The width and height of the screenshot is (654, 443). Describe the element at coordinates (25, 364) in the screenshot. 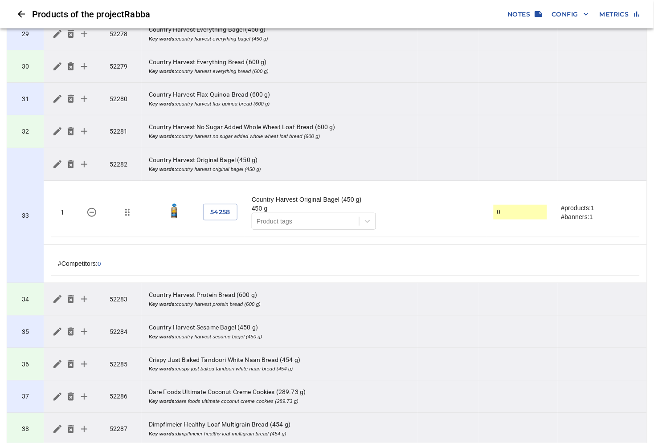

I see `td: 52285 - Crispy Just Baked Tandoori White Naan Bread (454 g)` at that location.